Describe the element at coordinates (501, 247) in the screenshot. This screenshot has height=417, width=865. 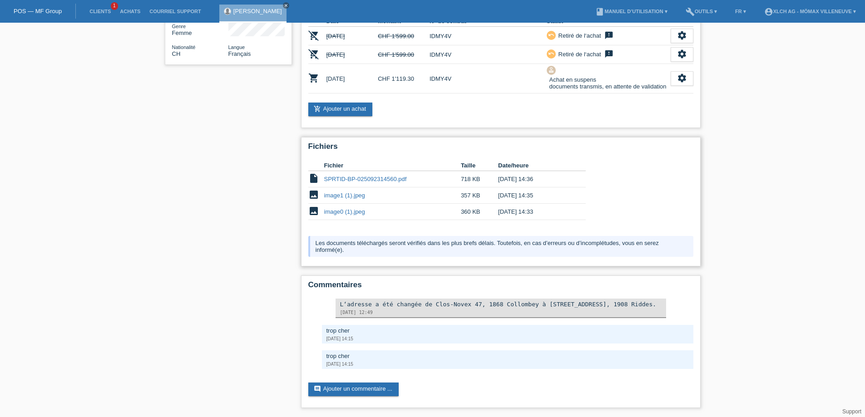
I see `div: Les documents téléchargés seront vérifiés dans les plus brefs délais. Toutefois, en cas d’erreurs...` at that location.